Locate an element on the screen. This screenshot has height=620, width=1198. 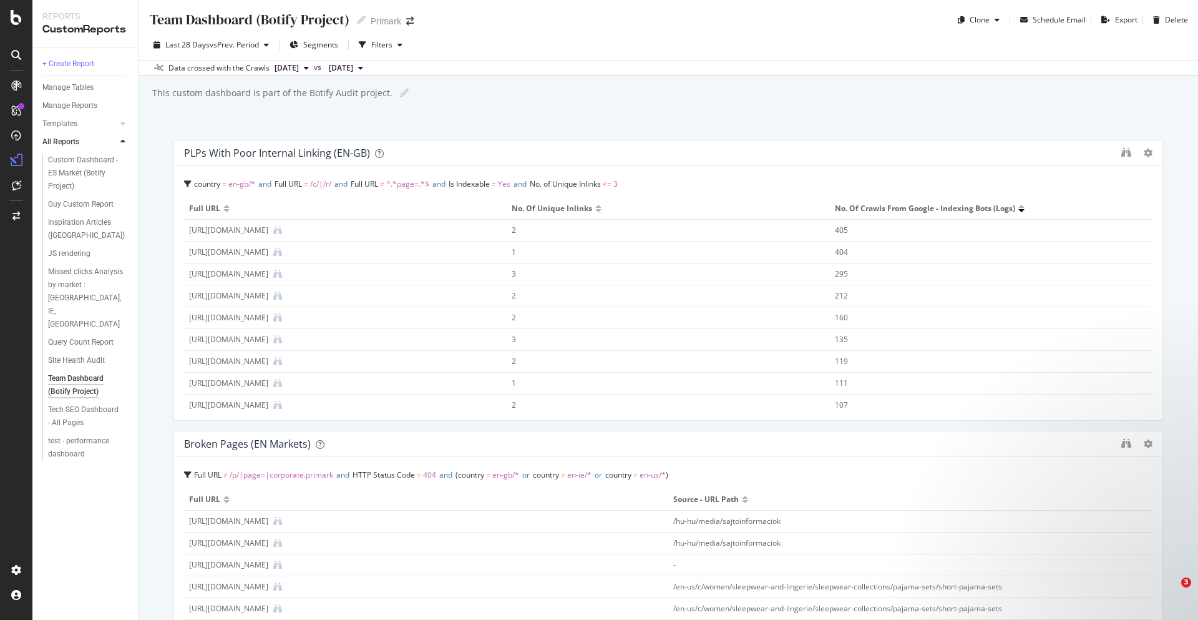
div: Export is located at coordinates (1126, 19).